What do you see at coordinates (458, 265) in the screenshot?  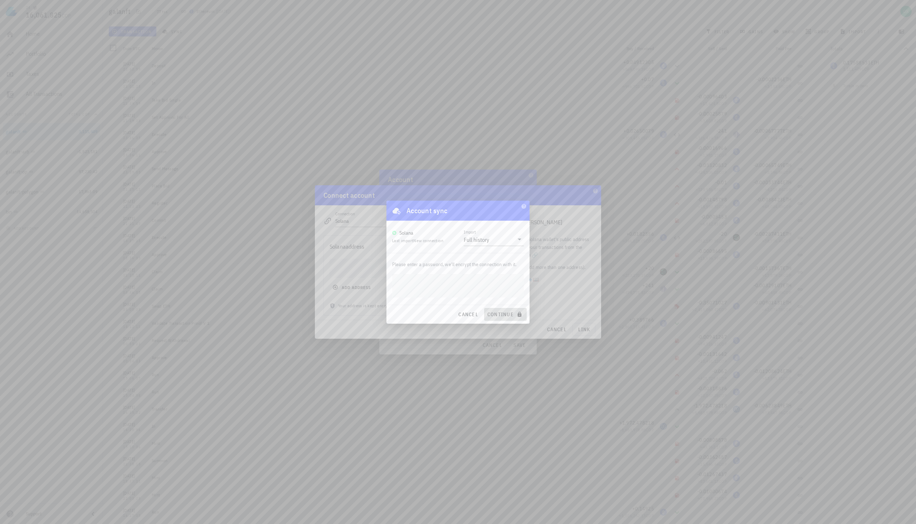 I see `p: Please enter a password, we'll encrypt the connection with it.` at bounding box center [458, 265].